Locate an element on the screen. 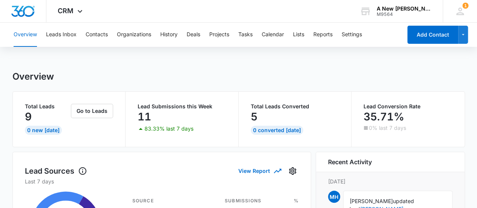 This screenshot has height=208, width=477. button: Go to Leads is located at coordinates (92, 111).